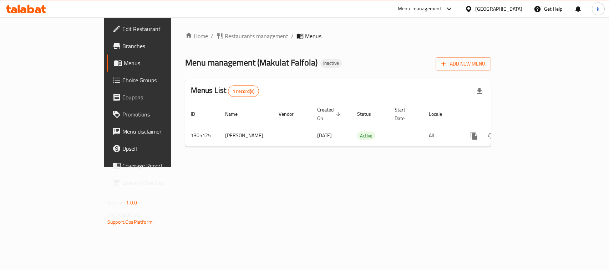 Image resolution: width=609 pixels, height=270 pixels. Describe the element at coordinates (156, 29) in the screenshot. I see `a: Edit Restaurant` at that location.